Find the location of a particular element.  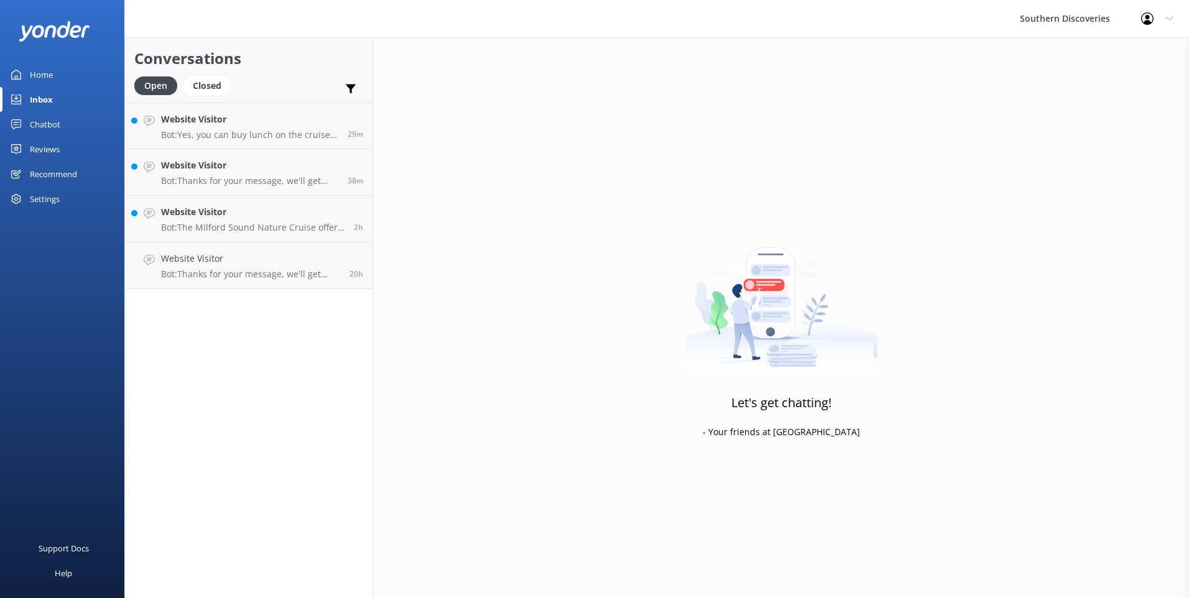

img: yonder-white-logo.png is located at coordinates (54, 31).